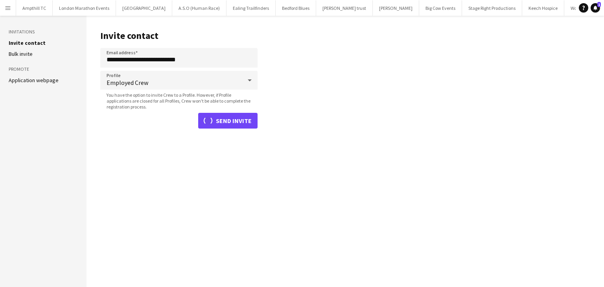 This screenshot has width=604, height=287. I want to click on button: Send invite, so click(228, 121).